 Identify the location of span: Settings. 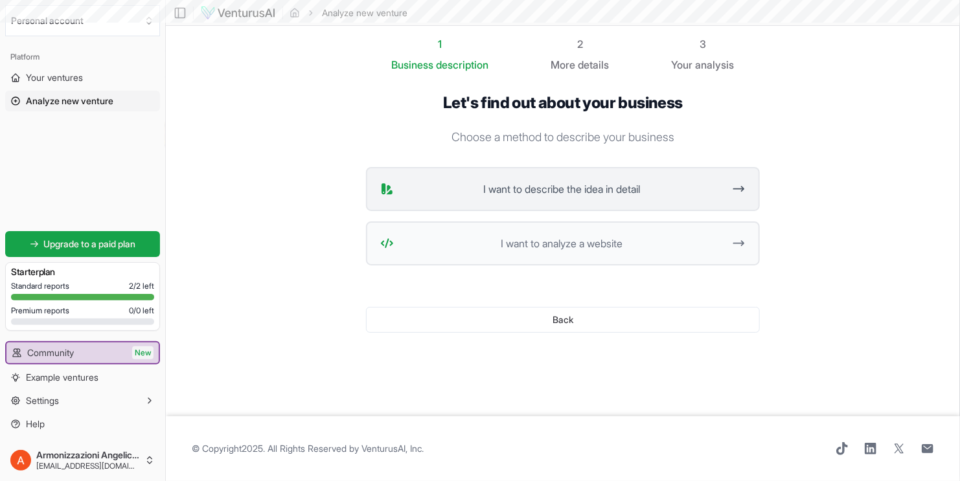
(42, 401).